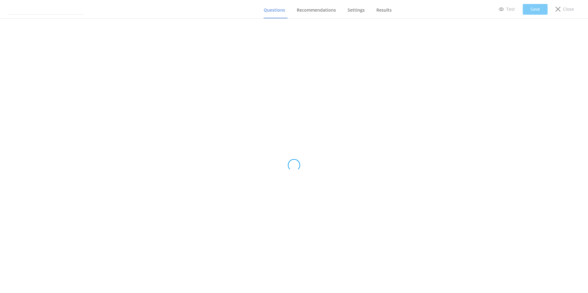  I want to click on span: Results, so click(384, 10).